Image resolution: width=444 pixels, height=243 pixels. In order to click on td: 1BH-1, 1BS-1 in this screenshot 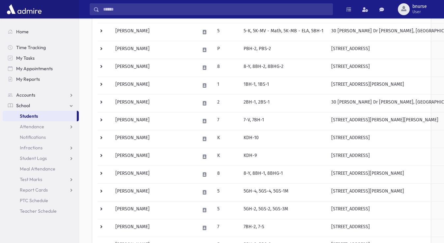, I will do `click(283, 85)`.